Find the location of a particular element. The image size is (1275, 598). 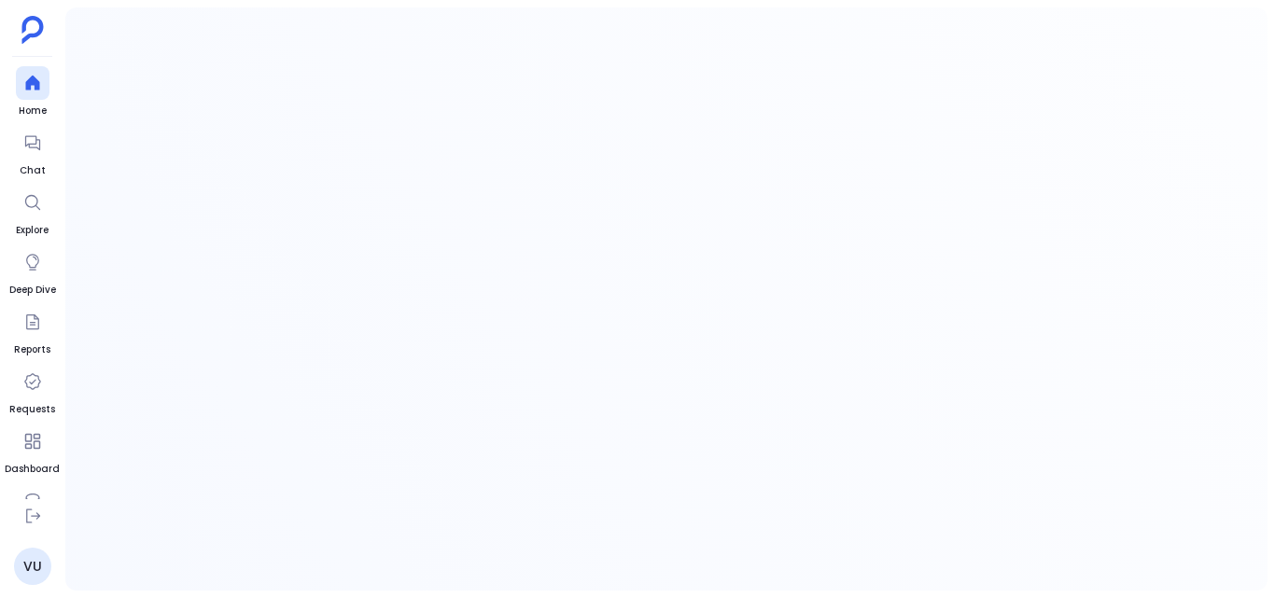

img: petavue logo is located at coordinates (33, 30).